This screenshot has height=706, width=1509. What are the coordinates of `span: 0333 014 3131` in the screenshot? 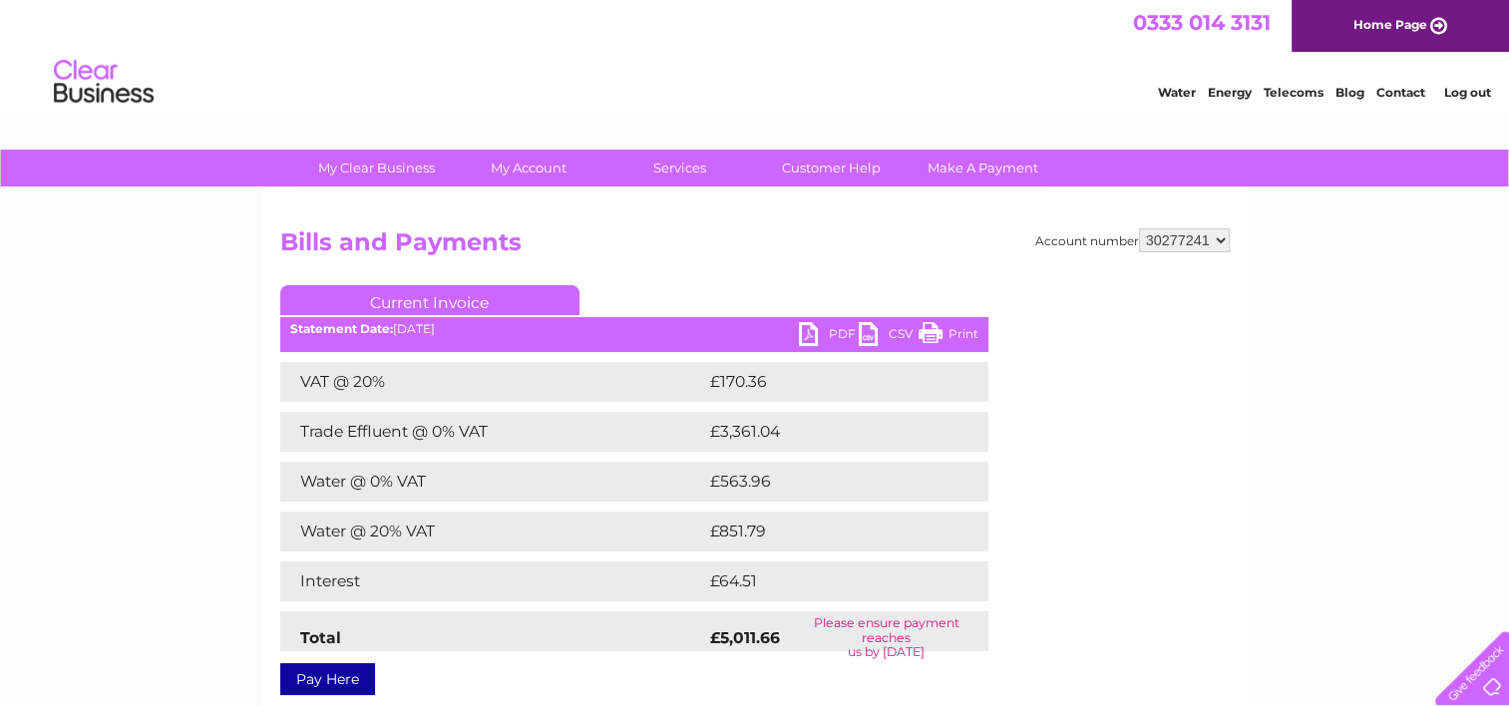 It's located at (1202, 22).